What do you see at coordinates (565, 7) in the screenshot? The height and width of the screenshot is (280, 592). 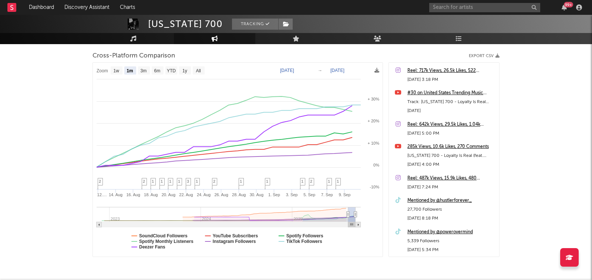 I see `button: 99+` at bounding box center [565, 7].